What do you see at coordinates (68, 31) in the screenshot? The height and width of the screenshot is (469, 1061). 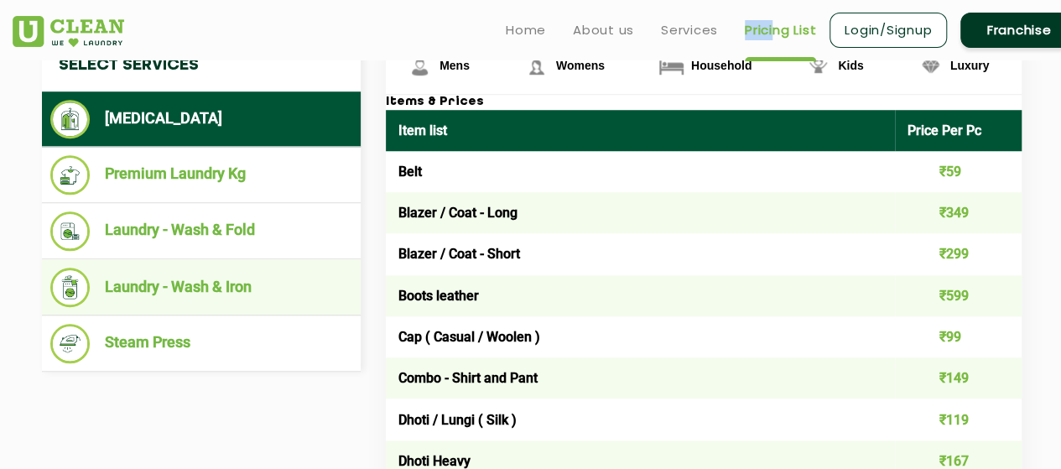 I see `img: UClean Laundry and Dry Cleaning` at bounding box center [68, 31].